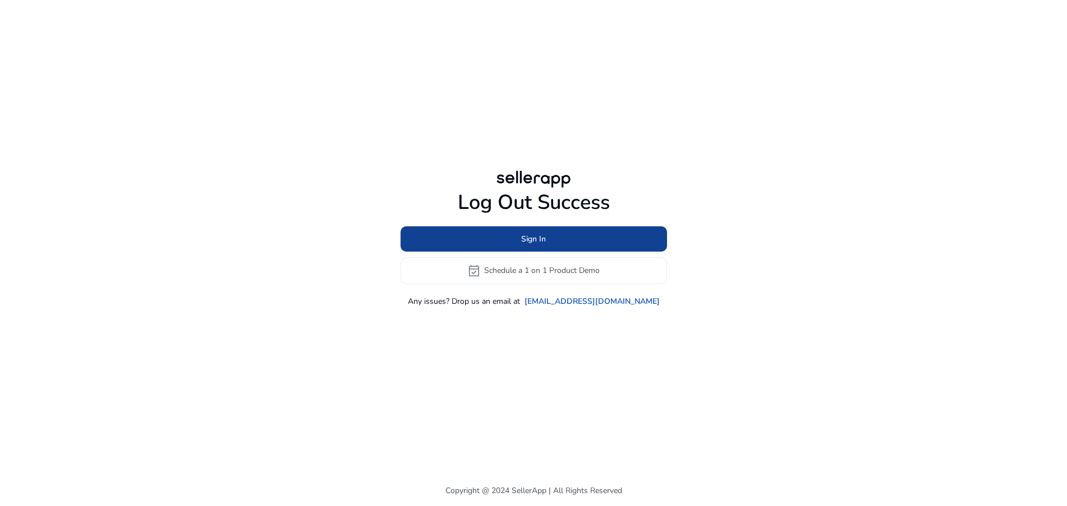 The height and width of the screenshot is (506, 1067). What do you see at coordinates (534, 239) in the screenshot?
I see `button: Sign In` at bounding box center [534, 239].